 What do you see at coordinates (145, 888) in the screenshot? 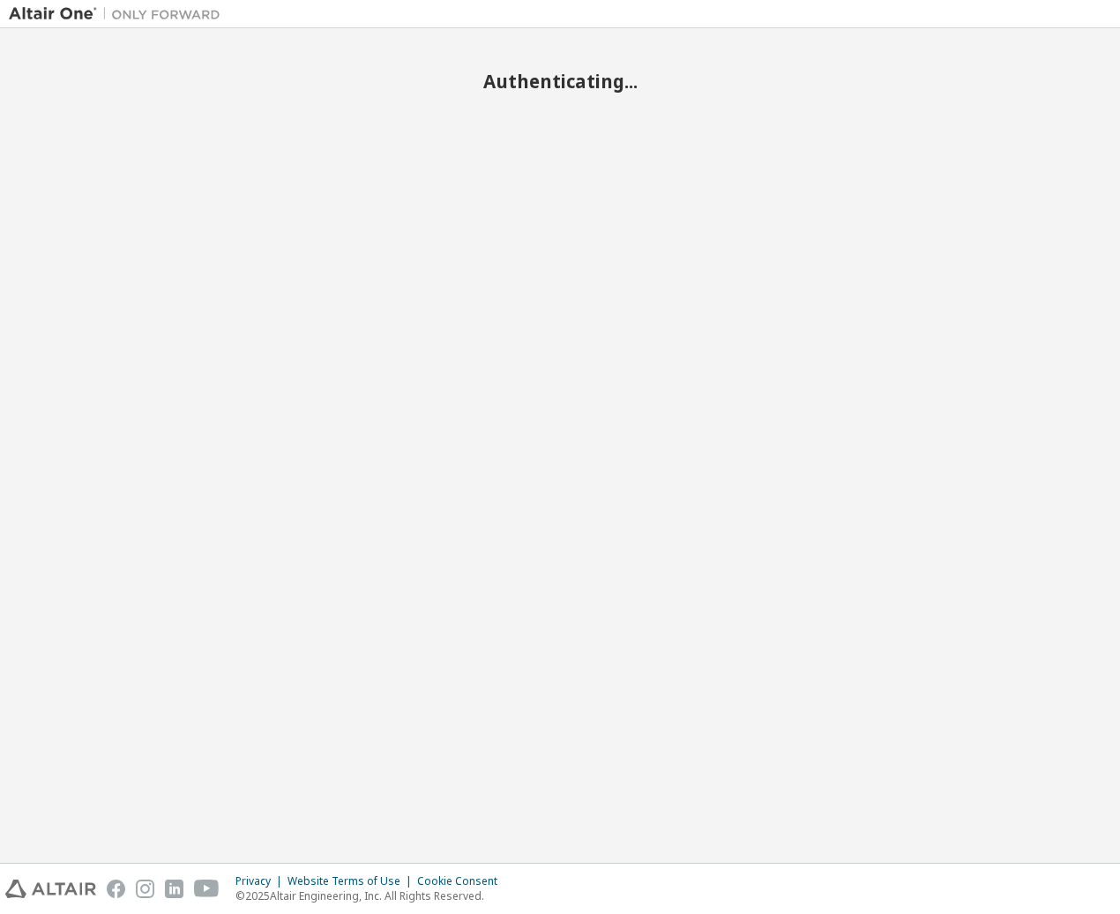
I see `img: instagram.svg` at bounding box center [145, 888].